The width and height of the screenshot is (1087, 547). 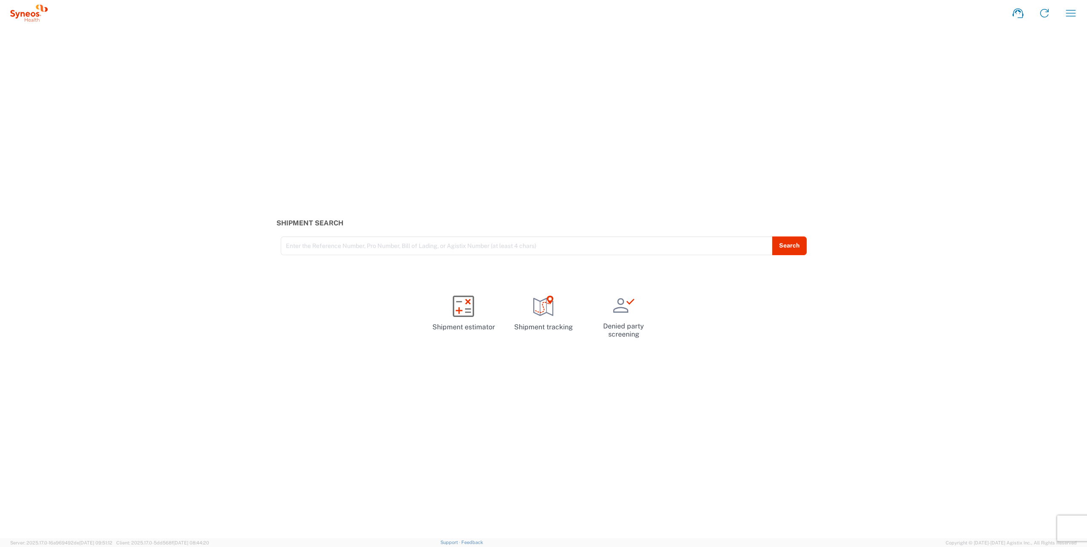 I want to click on button: Search, so click(x=789, y=246).